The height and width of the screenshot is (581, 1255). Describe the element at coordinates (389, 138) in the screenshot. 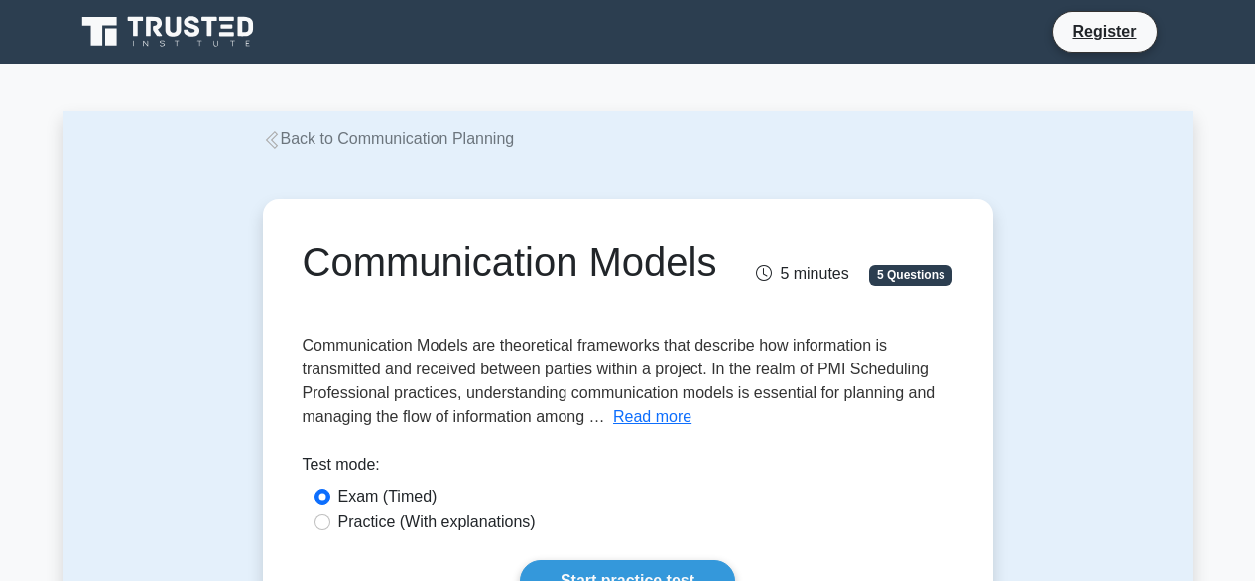

I see `a: Back to Communication Planning` at that location.